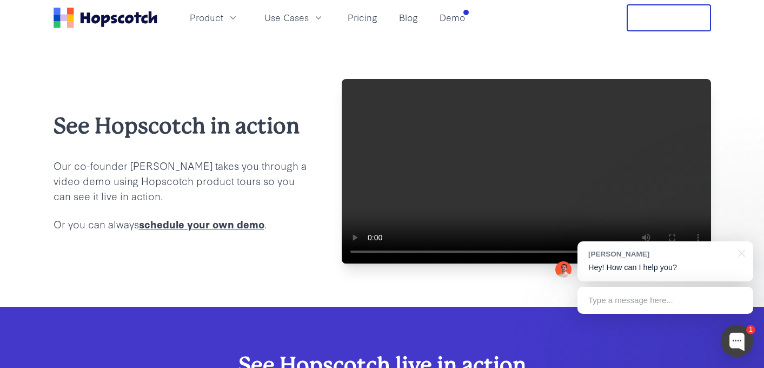  Describe the element at coordinates (180, 125) in the screenshot. I see `h2: See Hopscotch in action` at that location.